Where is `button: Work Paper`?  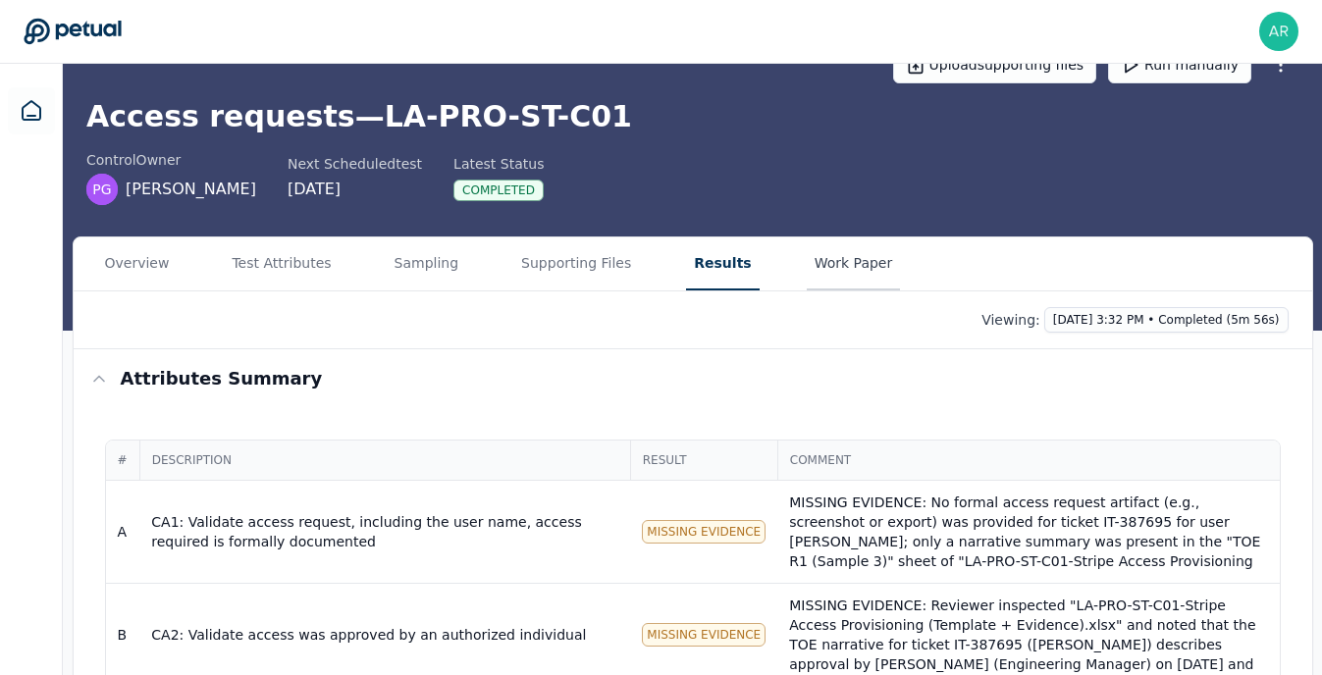
button: Work Paper is located at coordinates (854, 264).